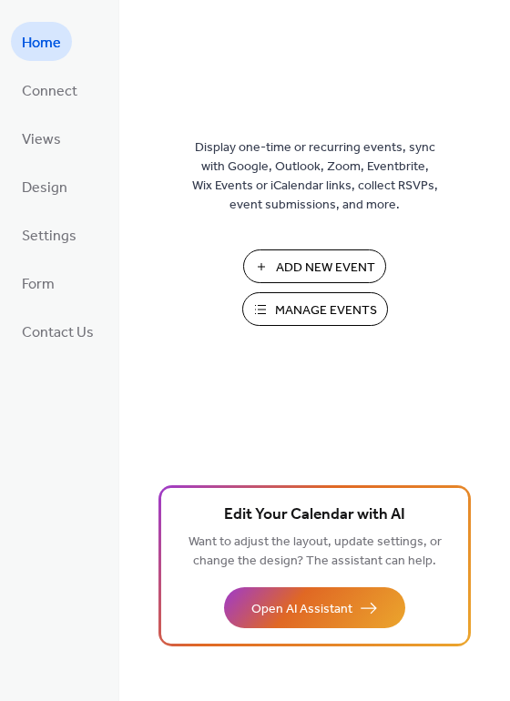 The image size is (510, 701). I want to click on button: Open AI Assistant, so click(314, 607).